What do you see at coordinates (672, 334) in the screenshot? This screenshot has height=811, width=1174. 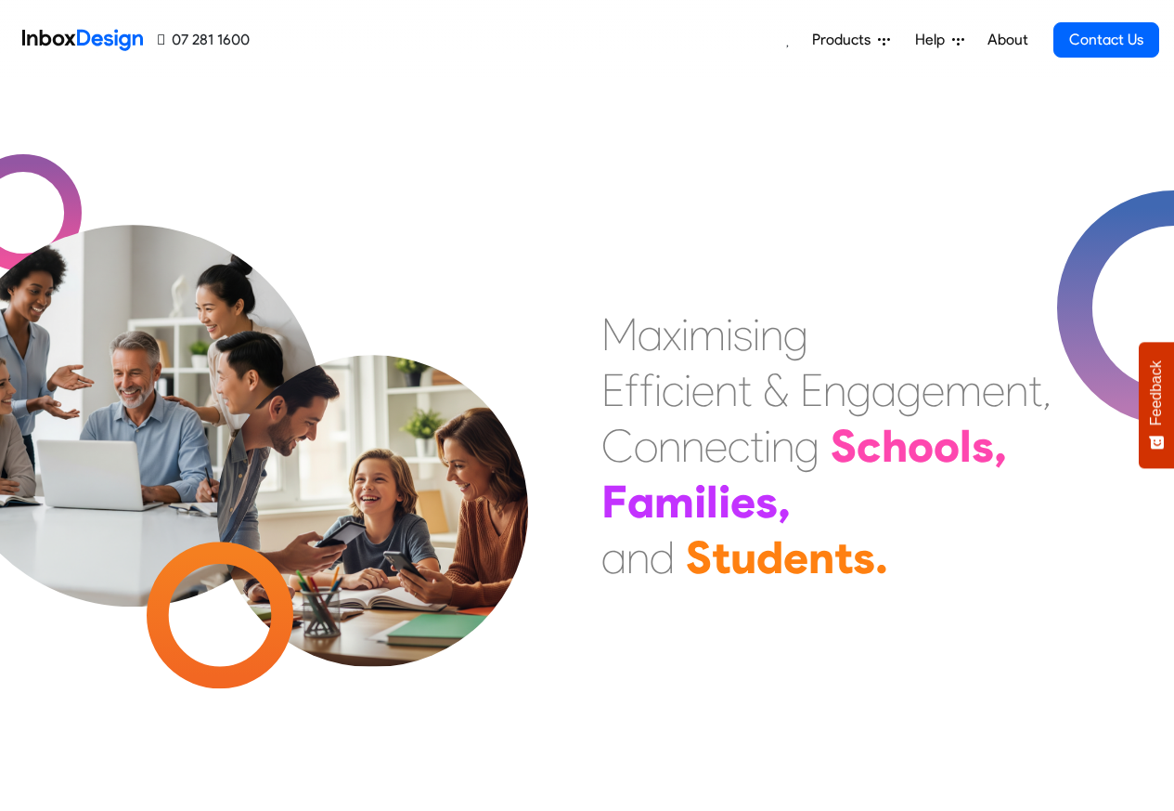 I see `div: x` at bounding box center [672, 334].